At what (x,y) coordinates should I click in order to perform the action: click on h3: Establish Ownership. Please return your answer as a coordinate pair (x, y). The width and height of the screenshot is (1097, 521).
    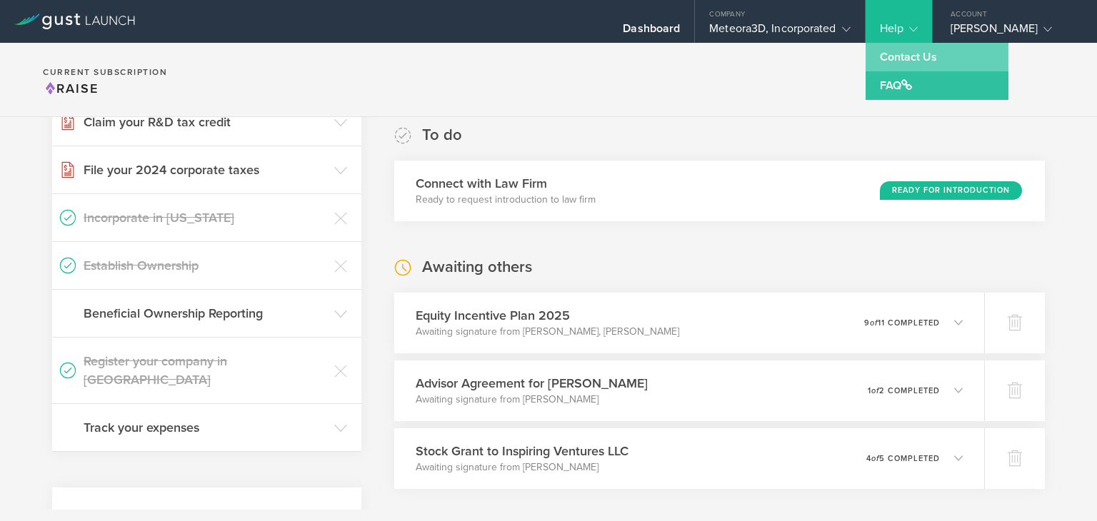
    Looking at the image, I should click on (205, 266).